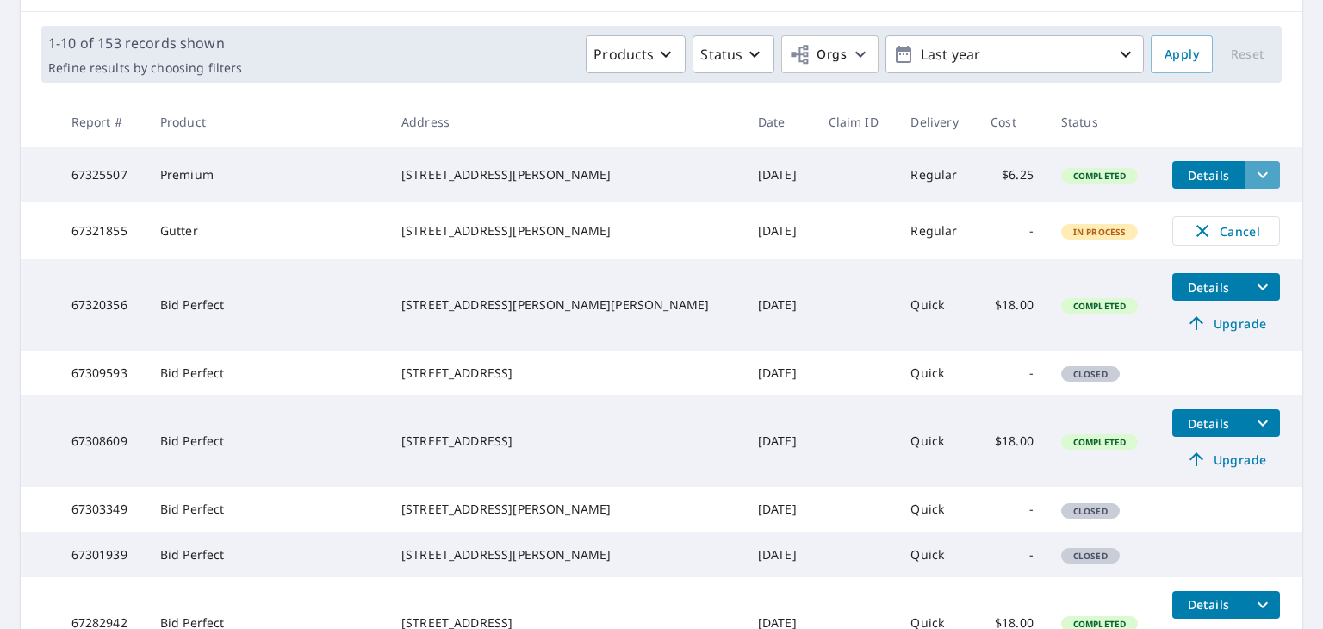 This screenshot has height=629, width=1323. What do you see at coordinates (818, 54) in the screenshot?
I see `span: Orgs` at bounding box center [818, 54].